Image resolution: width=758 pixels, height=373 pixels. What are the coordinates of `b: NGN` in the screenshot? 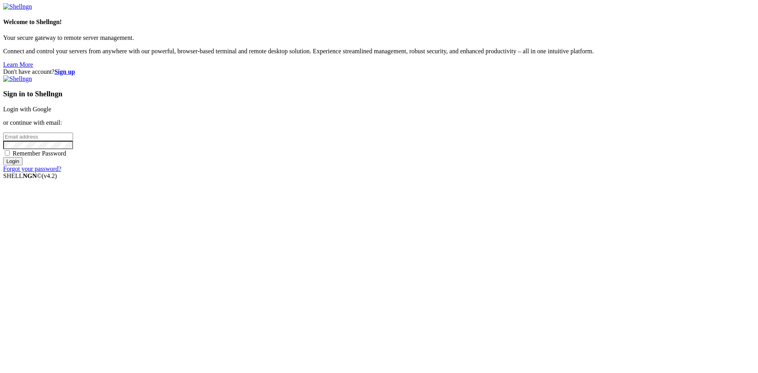 It's located at (30, 176).